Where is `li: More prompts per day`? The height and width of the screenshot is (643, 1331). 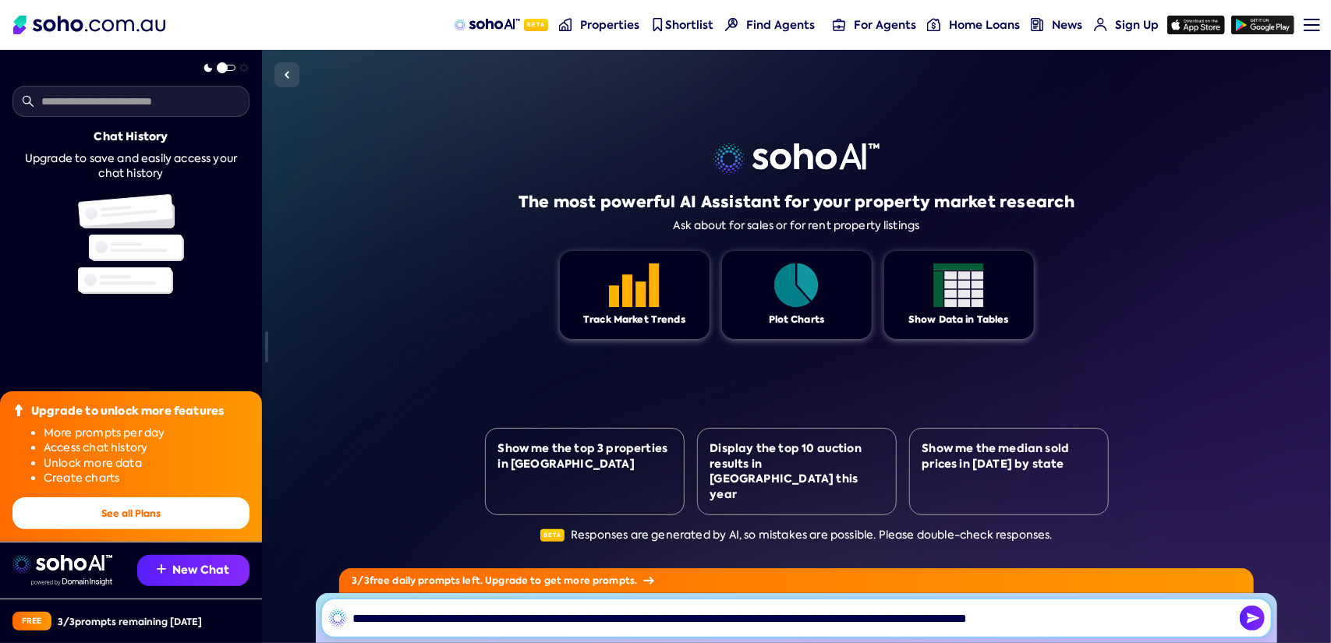
li: More prompts per day is located at coordinates (147, 434).